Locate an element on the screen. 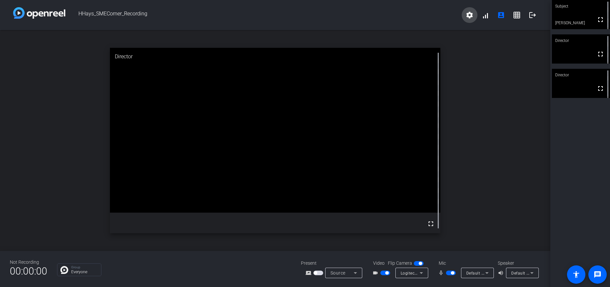 This screenshot has height=287, width=610. img: Chat Icon is located at coordinates (64, 270).